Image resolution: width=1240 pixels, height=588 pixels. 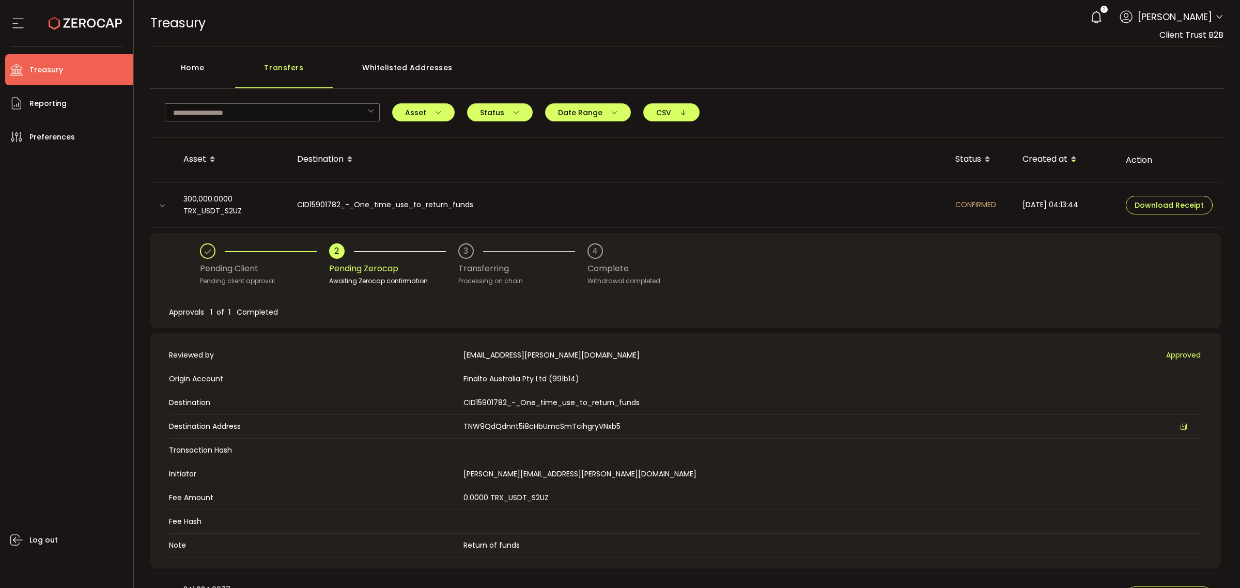 What do you see at coordinates (976, 205) in the screenshot?
I see `span: CONFIRMED` at bounding box center [976, 205].